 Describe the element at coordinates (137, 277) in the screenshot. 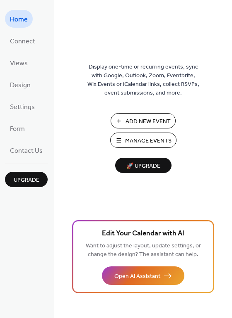

I see `span: Open AI Assistant` at that location.